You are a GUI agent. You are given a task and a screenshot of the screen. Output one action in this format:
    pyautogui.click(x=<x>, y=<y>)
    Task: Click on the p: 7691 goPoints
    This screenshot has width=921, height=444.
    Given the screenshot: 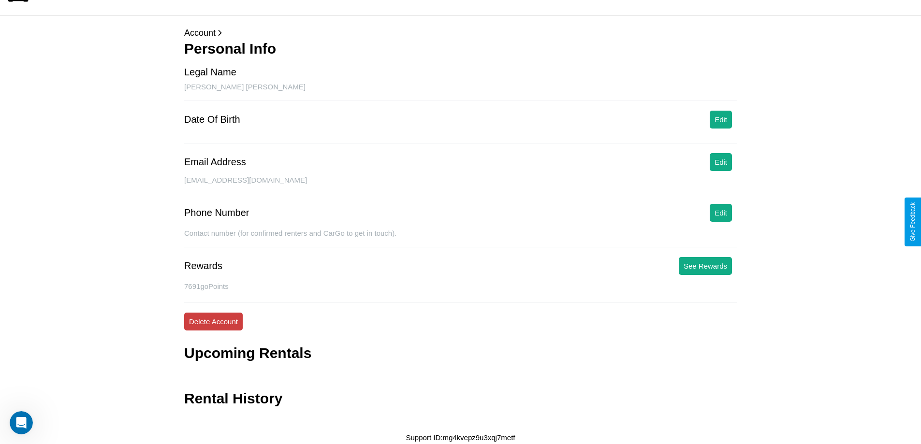 What is the action you would take?
    pyautogui.click(x=460, y=286)
    